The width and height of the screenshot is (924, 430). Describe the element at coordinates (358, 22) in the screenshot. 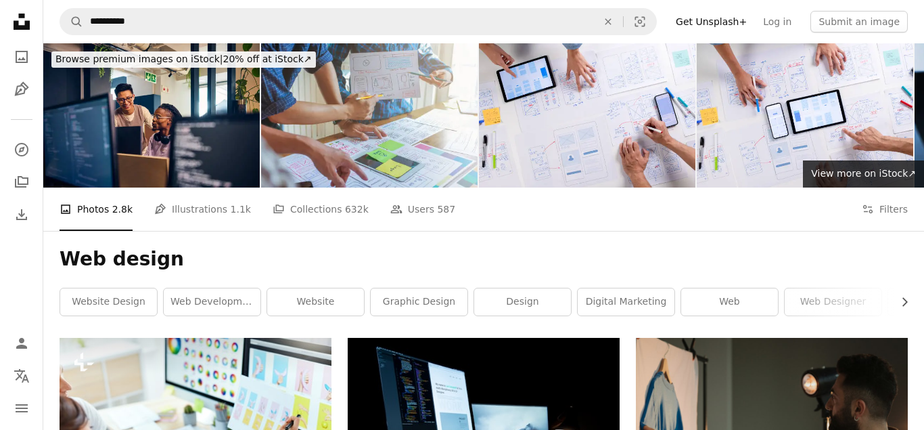

I see `form: Find visuals sitewide` at that location.